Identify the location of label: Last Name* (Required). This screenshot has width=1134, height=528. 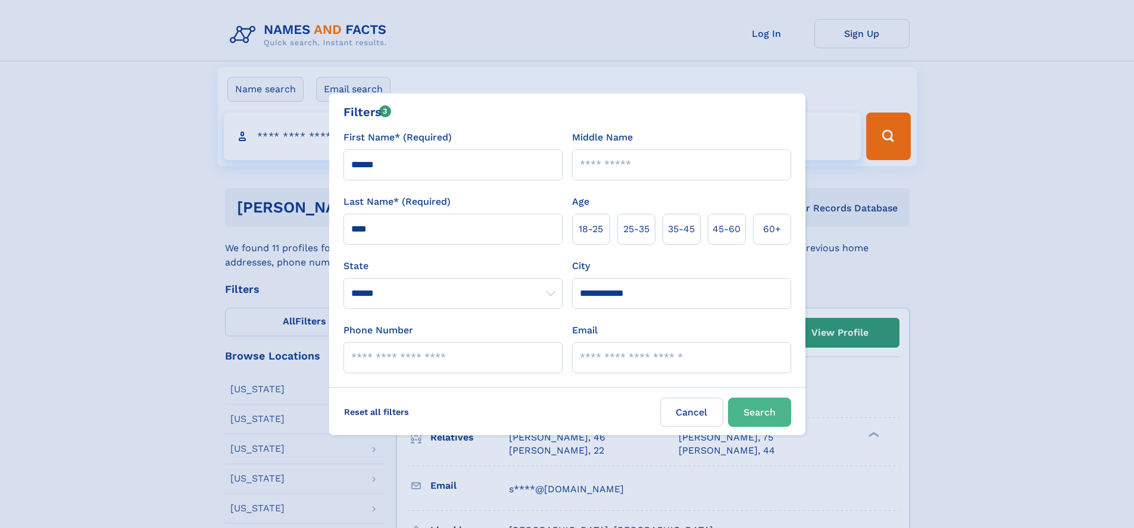
(397, 202).